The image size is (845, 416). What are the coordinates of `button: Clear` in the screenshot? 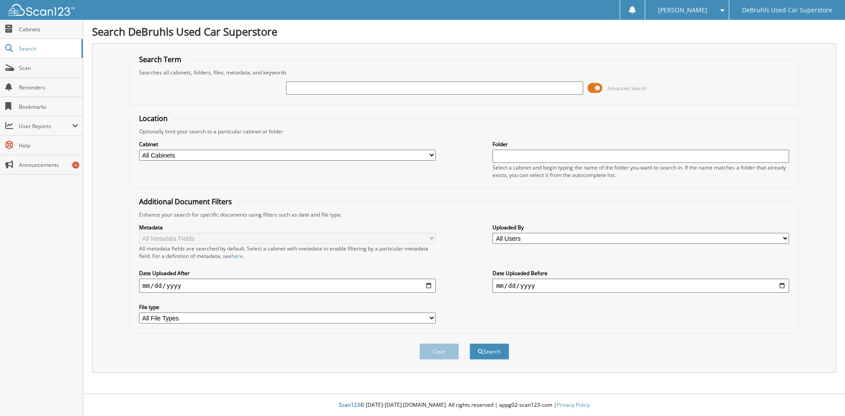 It's located at (439, 351).